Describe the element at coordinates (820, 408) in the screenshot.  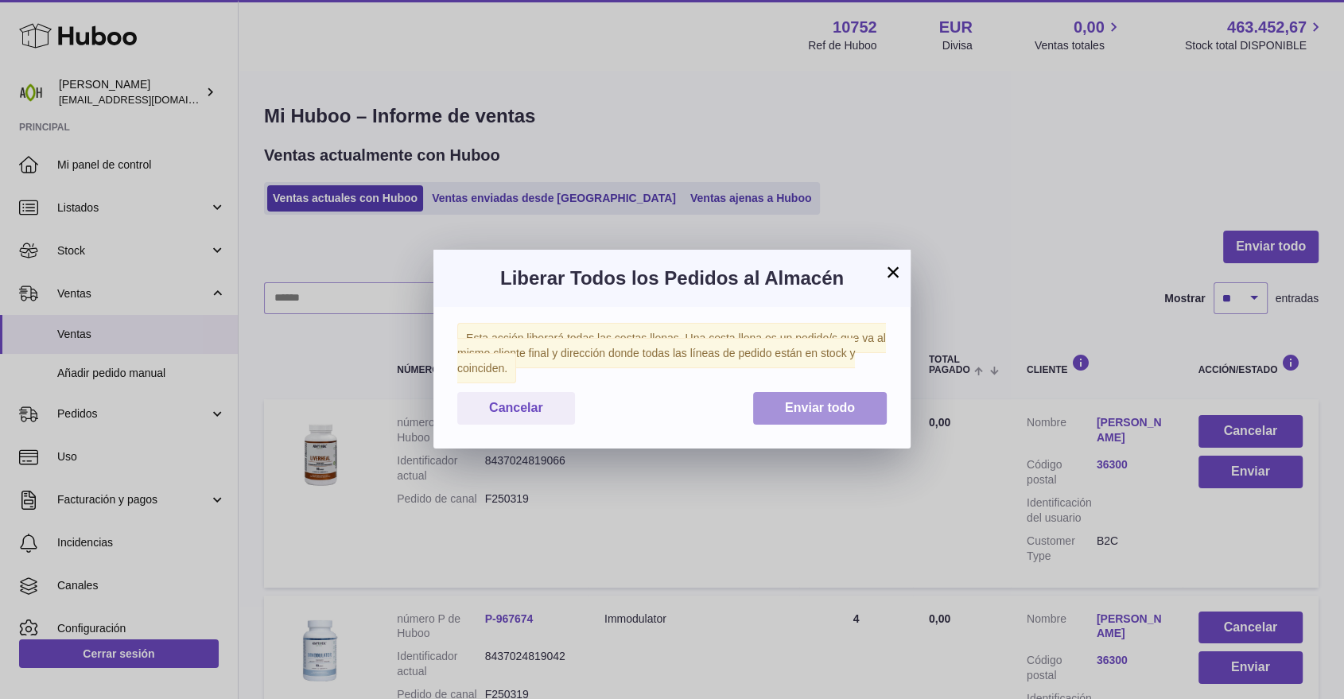
I see `button: Enviar todo` at that location.